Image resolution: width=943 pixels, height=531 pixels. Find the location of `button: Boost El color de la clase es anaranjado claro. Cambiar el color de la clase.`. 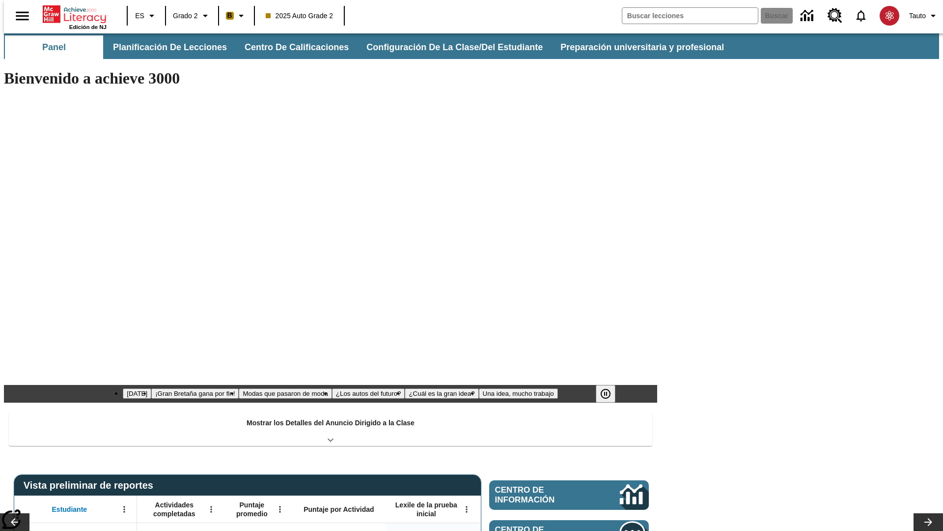

button: Boost El color de la clase es anaranjado claro. Cambiar el color de la clase. is located at coordinates (236, 16).